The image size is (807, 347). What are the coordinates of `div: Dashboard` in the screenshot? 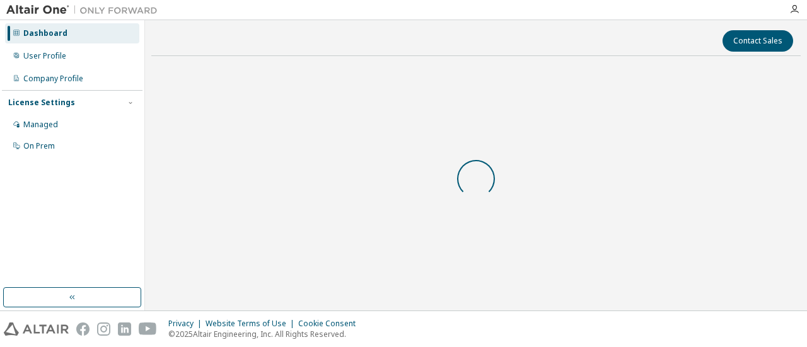 It's located at (45, 33).